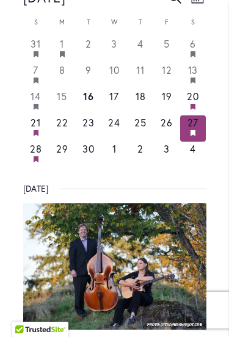 The height and width of the screenshot is (337, 229). I want to click on time: 9, so click(88, 70).